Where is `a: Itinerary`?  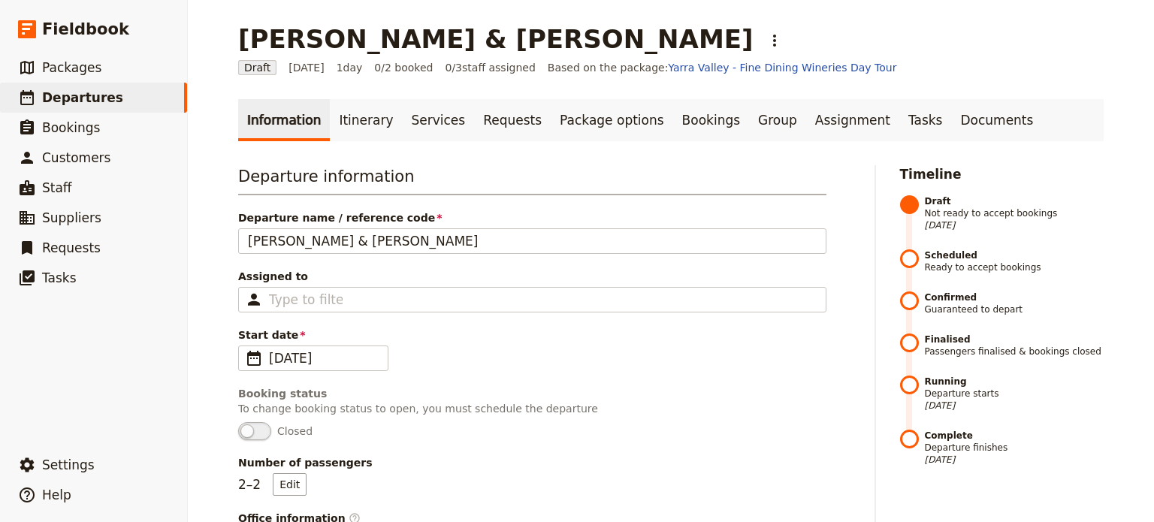
a: Itinerary is located at coordinates (366, 120).